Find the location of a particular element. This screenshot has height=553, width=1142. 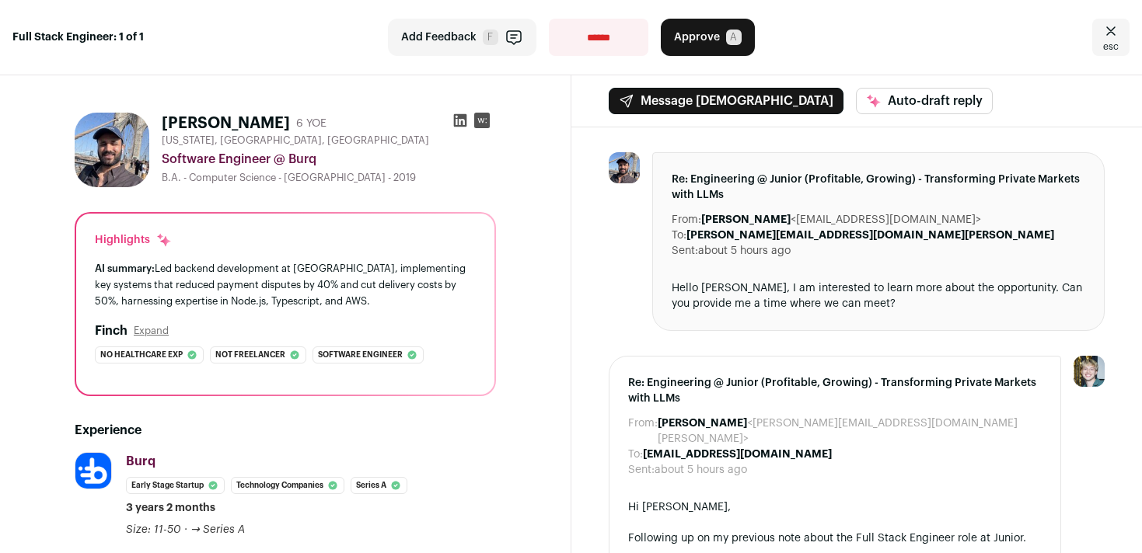

div: Following up on my previous note about the Full Stack Engineer role at Junior. is located at coordinates (835, 539).